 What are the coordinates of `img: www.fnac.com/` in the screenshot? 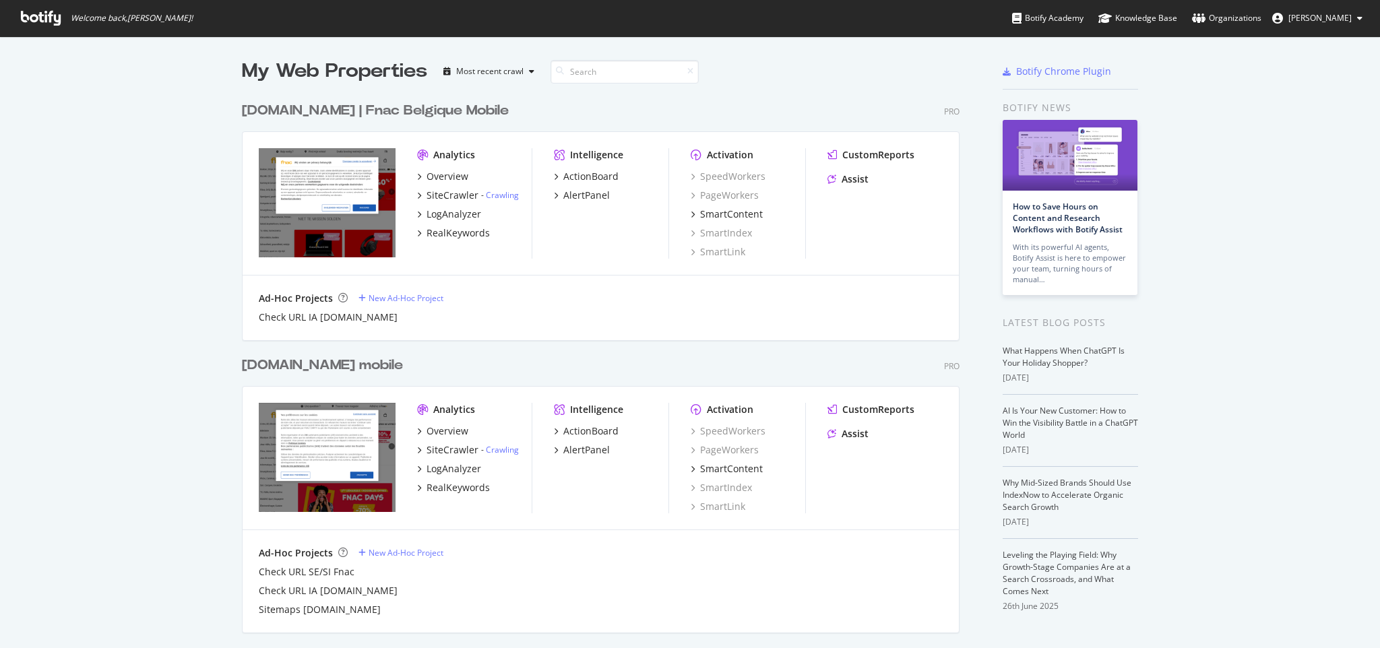 It's located at (327, 457).